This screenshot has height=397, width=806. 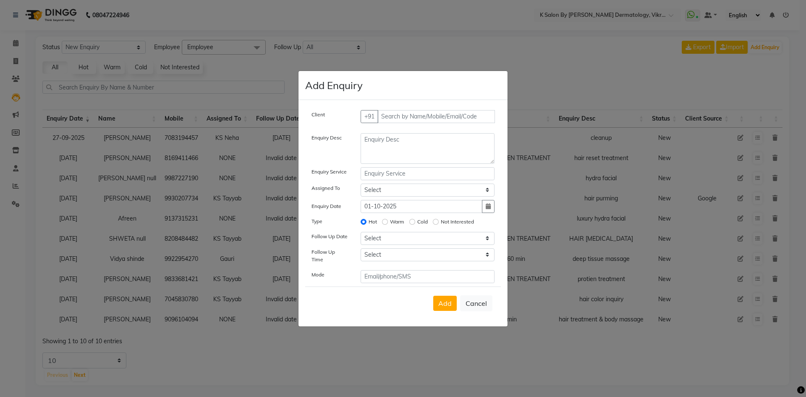 What do you see at coordinates (422, 222) in the screenshot?
I see `label: Cold` at bounding box center [422, 222].